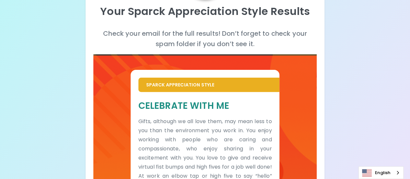 The image size is (410, 179). Describe the element at coordinates (381, 172) in the screenshot. I see `aside: Language selected: English` at that location.